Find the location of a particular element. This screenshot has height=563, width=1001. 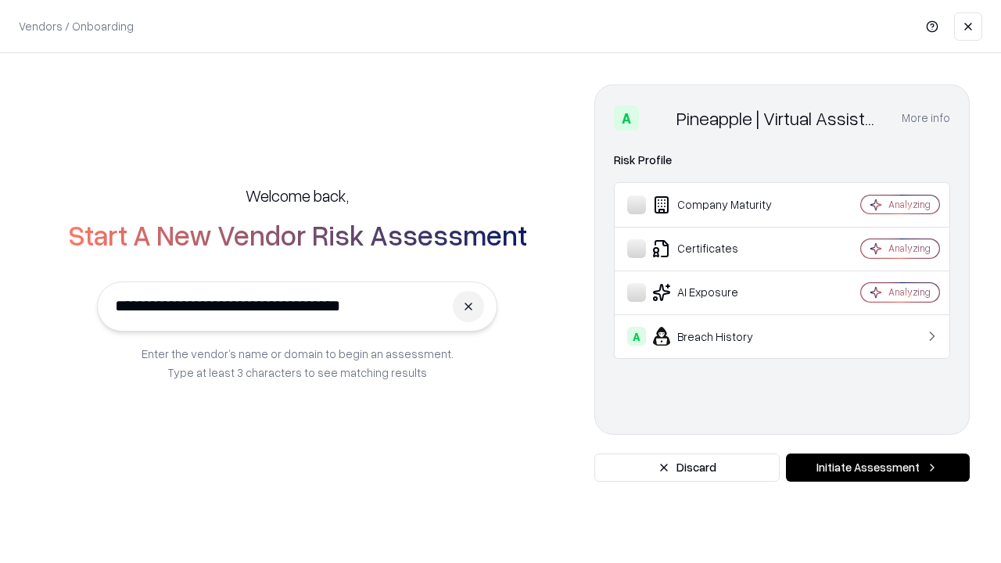

button: More info is located at coordinates (926, 118).